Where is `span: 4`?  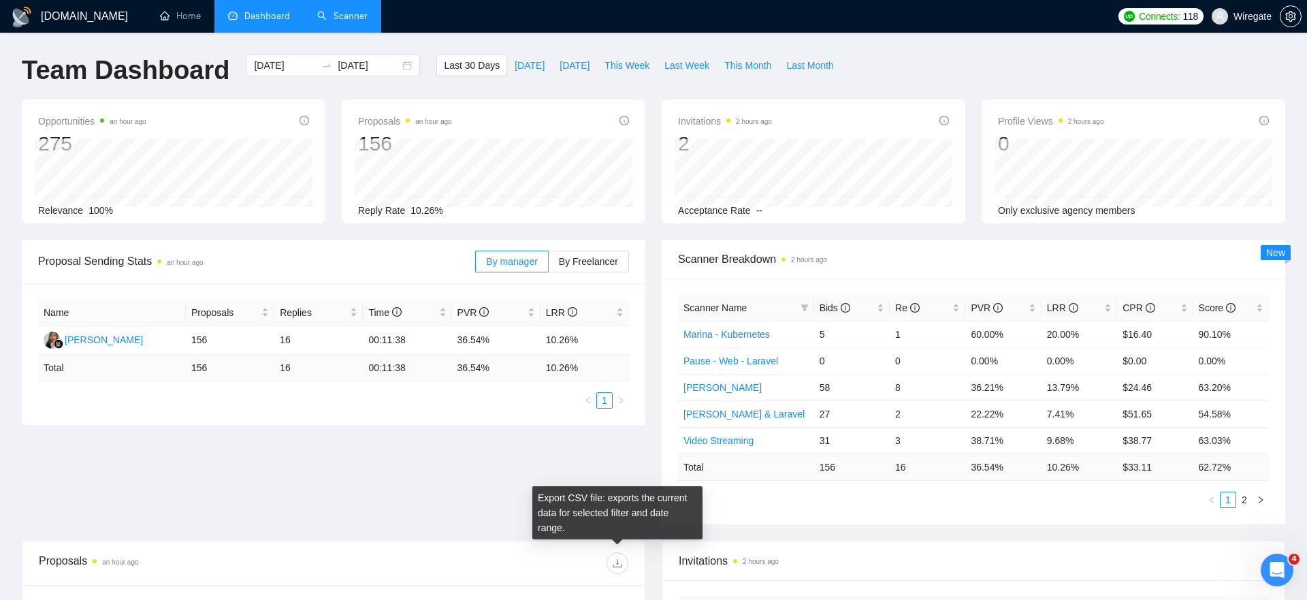 span: 4 is located at coordinates (1294, 559).